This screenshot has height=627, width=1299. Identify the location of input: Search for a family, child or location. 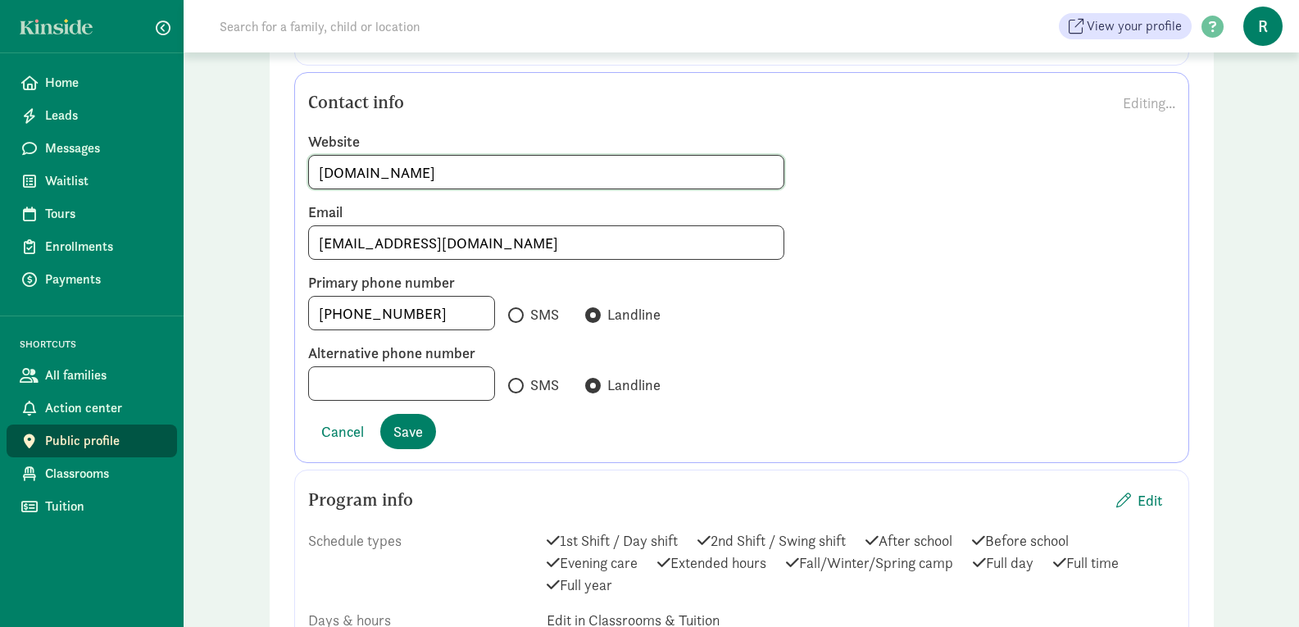
(439, 26).